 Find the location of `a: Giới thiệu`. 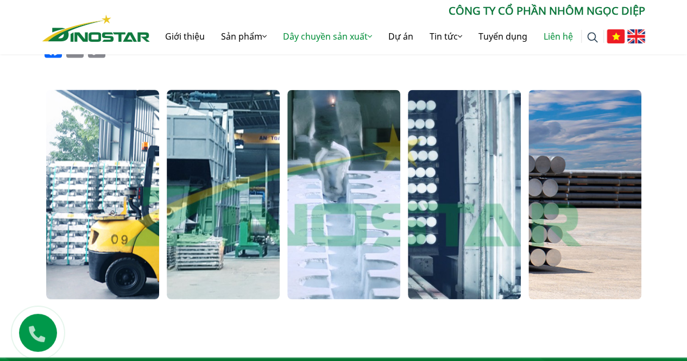

a: Giới thiệu is located at coordinates (185, 36).